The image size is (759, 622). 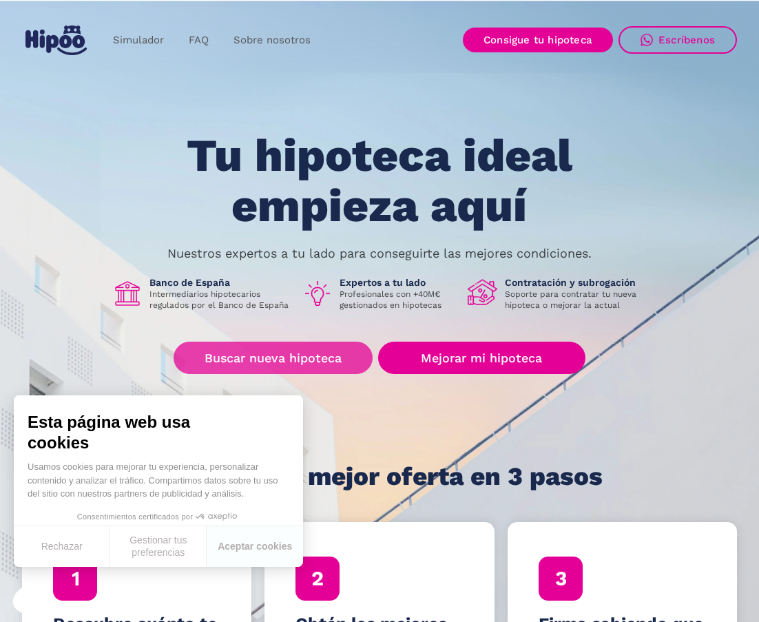 I want to click on a: FAQ, so click(x=198, y=40).